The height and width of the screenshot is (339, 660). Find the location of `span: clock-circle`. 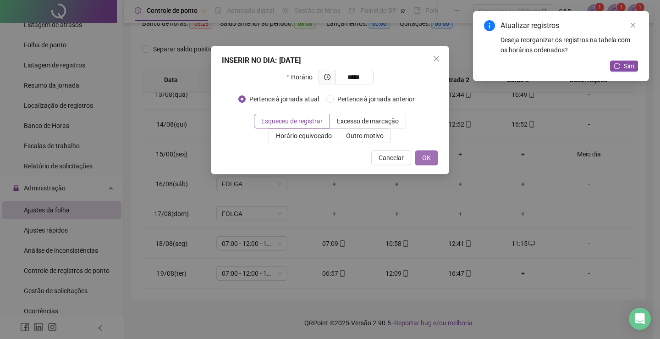

span: clock-circle is located at coordinates (327, 77).